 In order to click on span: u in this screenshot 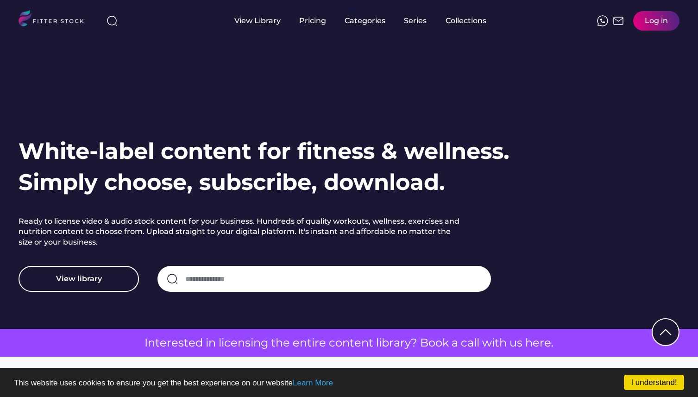, I will do `click(513, 343)`.